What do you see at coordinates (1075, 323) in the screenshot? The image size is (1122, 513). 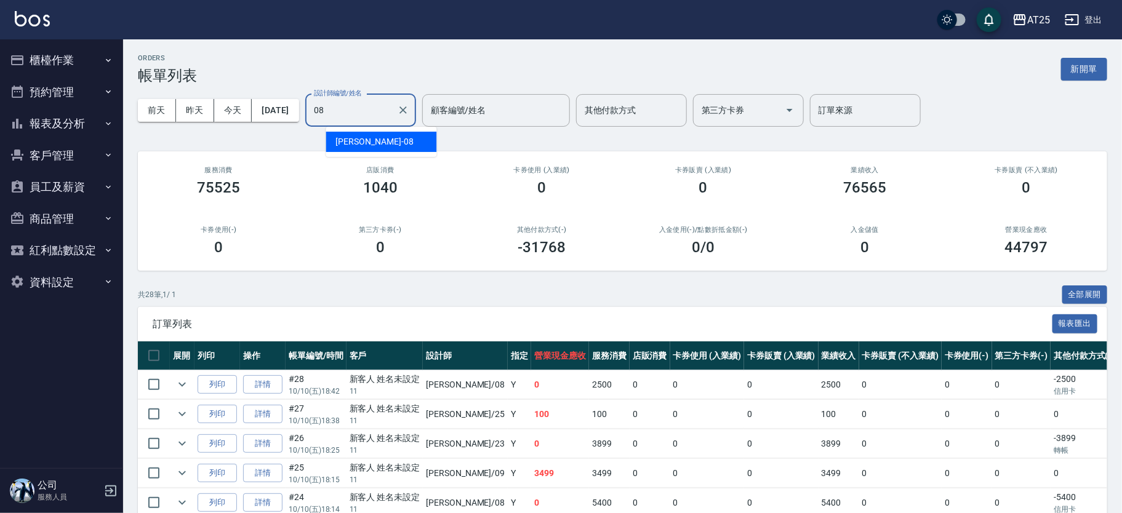 I see `a: 報表匯出` at bounding box center [1075, 323].